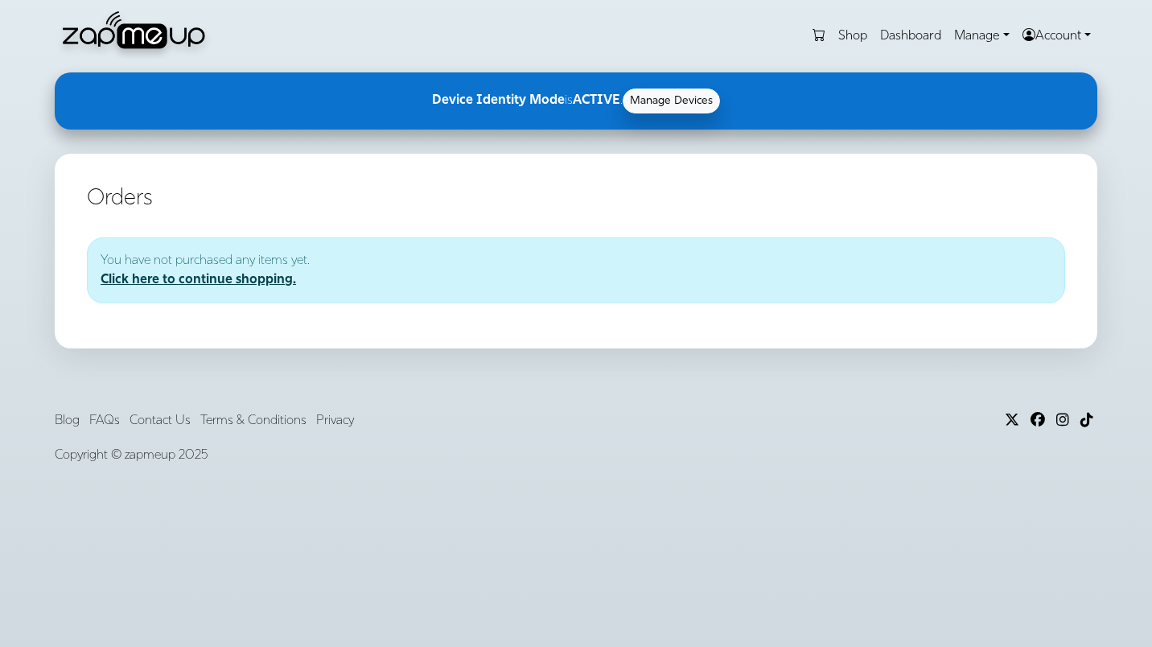  Describe the element at coordinates (576, 200) in the screenshot. I see `h3: Orders` at that location.